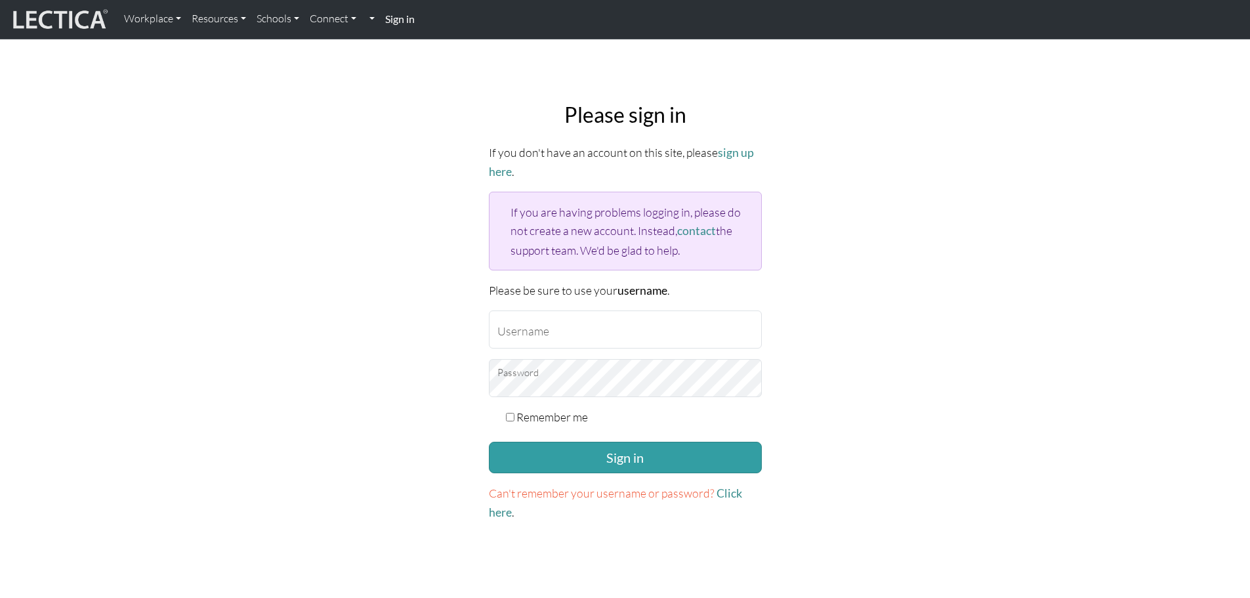 Image resolution: width=1250 pixels, height=598 pixels. I want to click on strong: Sign in, so click(400, 18).